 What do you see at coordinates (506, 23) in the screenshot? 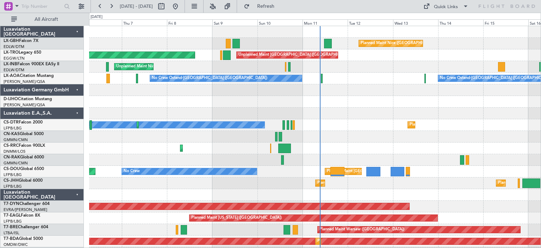
I see `div: Fri 15` at bounding box center [506, 23].